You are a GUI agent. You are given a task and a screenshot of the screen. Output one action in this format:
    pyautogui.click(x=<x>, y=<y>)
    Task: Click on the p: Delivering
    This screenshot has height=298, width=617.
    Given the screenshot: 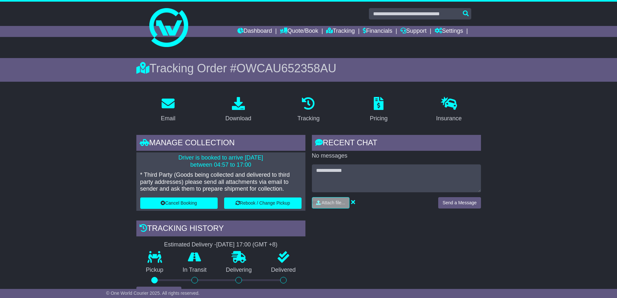 What is the action you would take?
    pyautogui.click(x=239, y=270)
    